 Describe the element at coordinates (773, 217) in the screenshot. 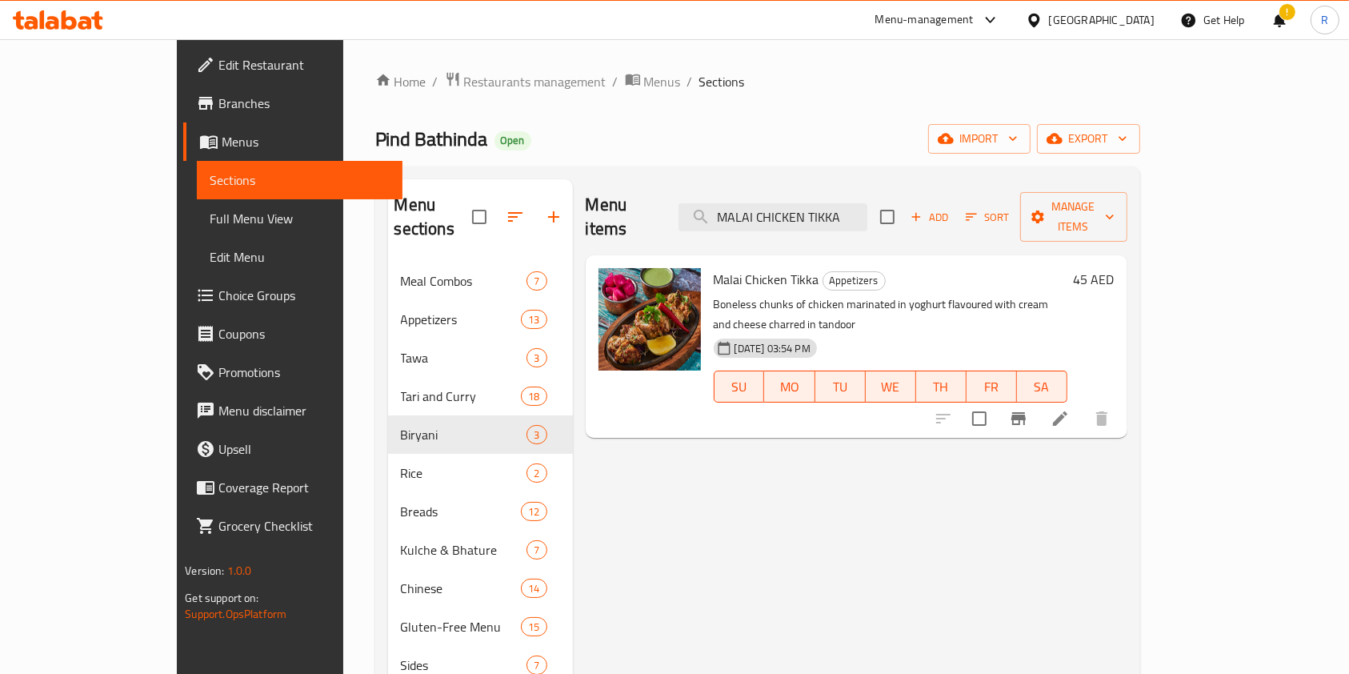

I see `input: search` at that location.